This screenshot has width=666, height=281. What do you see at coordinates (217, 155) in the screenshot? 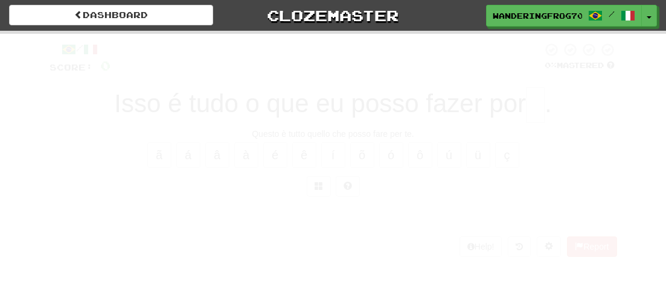
I see `button: â` at bounding box center [217, 155].